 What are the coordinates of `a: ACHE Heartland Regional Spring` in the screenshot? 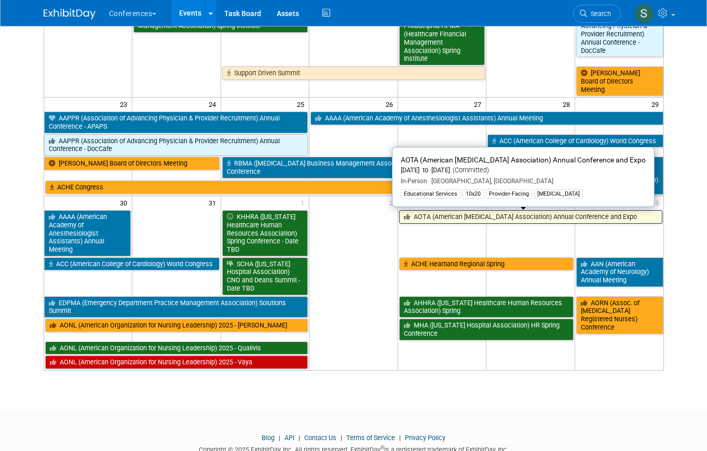 It's located at (486, 264).